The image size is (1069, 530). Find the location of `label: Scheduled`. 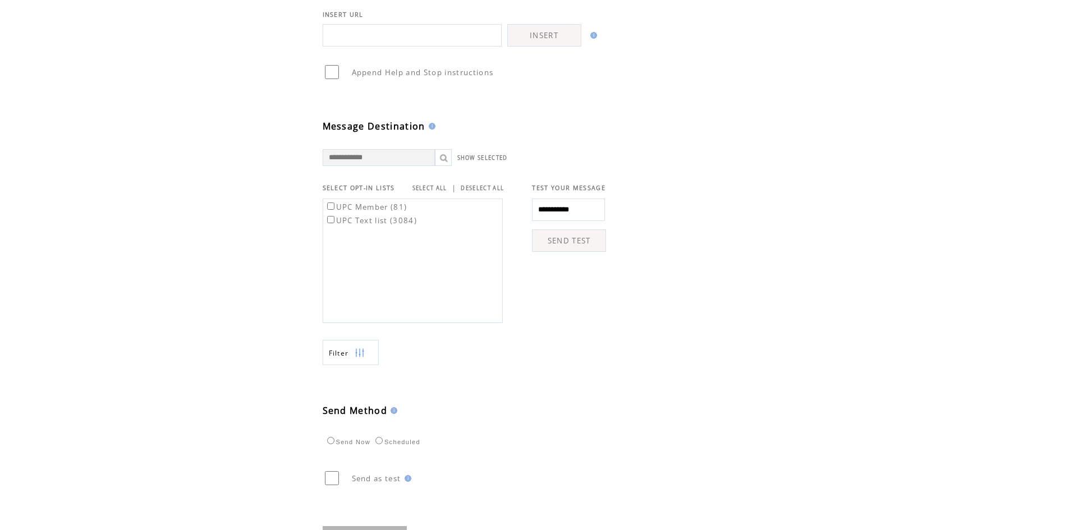

label: Scheduled is located at coordinates (396, 442).